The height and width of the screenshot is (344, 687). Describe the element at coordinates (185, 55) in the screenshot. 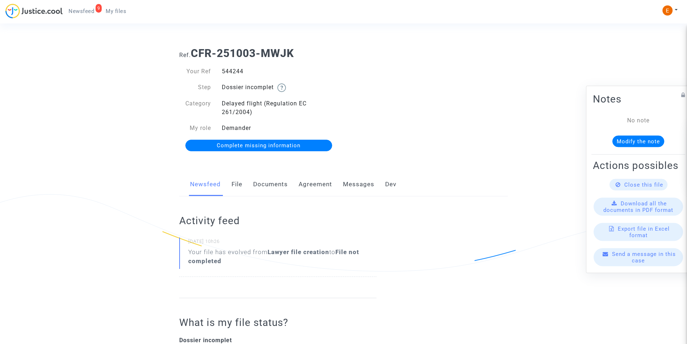

I see `span: Ref.` at that location.